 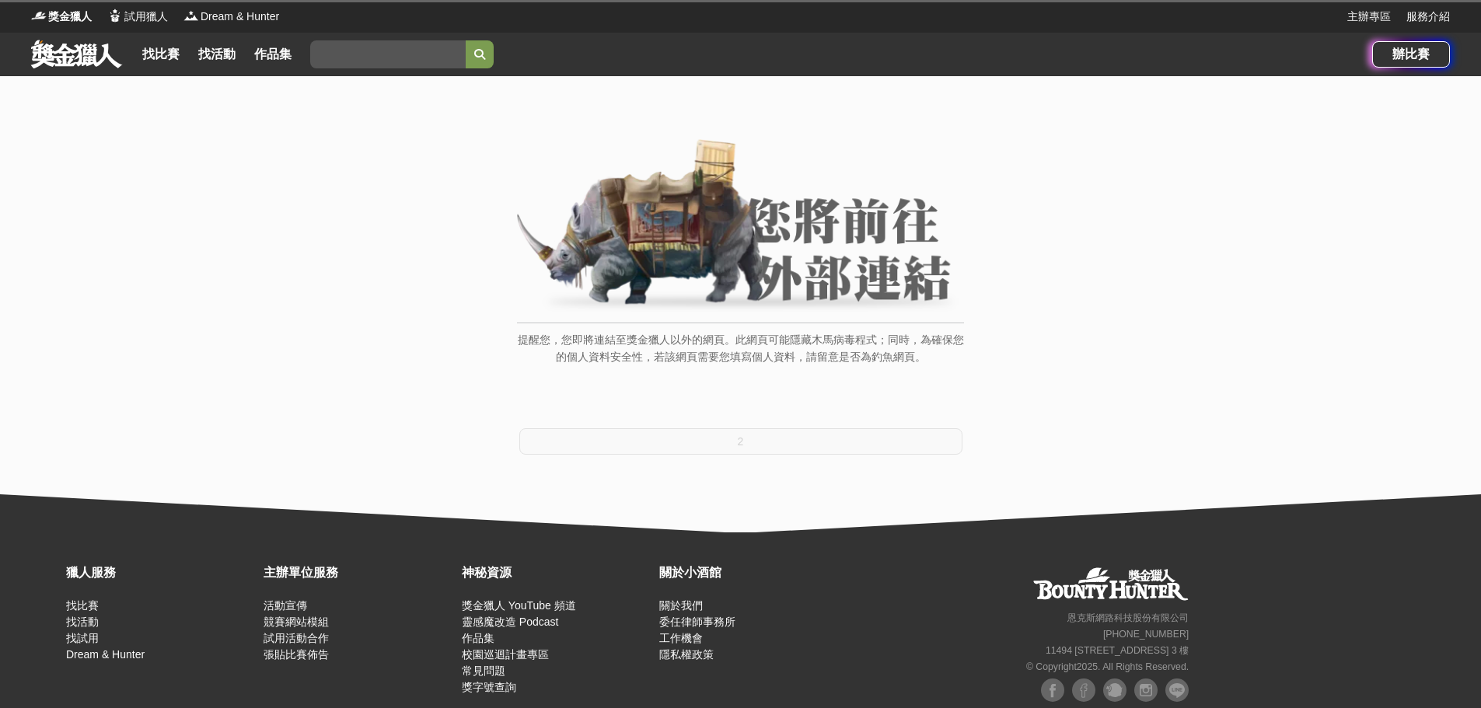 I want to click on div: 神秘資源, so click(x=557, y=573).